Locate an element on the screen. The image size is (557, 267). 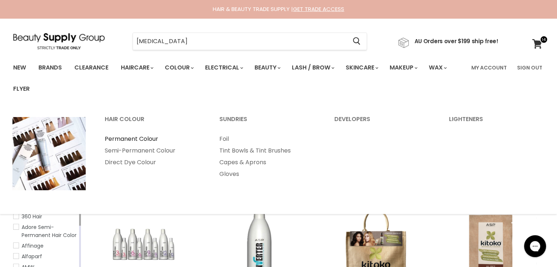
a: Beauty is located at coordinates (267, 68).